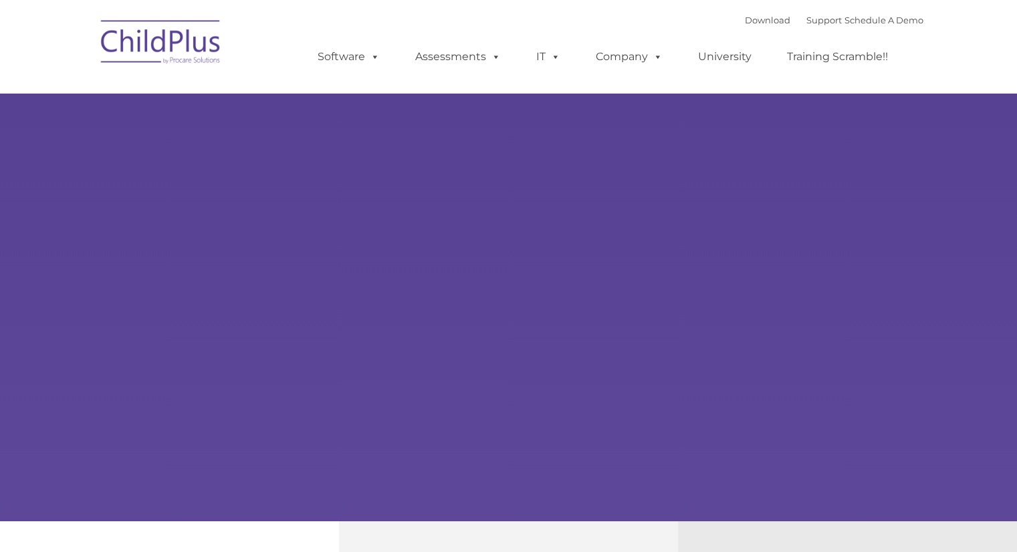 Image resolution: width=1017 pixels, height=552 pixels. What do you see at coordinates (837, 57) in the screenshot?
I see `a: Training Scramble!!` at bounding box center [837, 57].